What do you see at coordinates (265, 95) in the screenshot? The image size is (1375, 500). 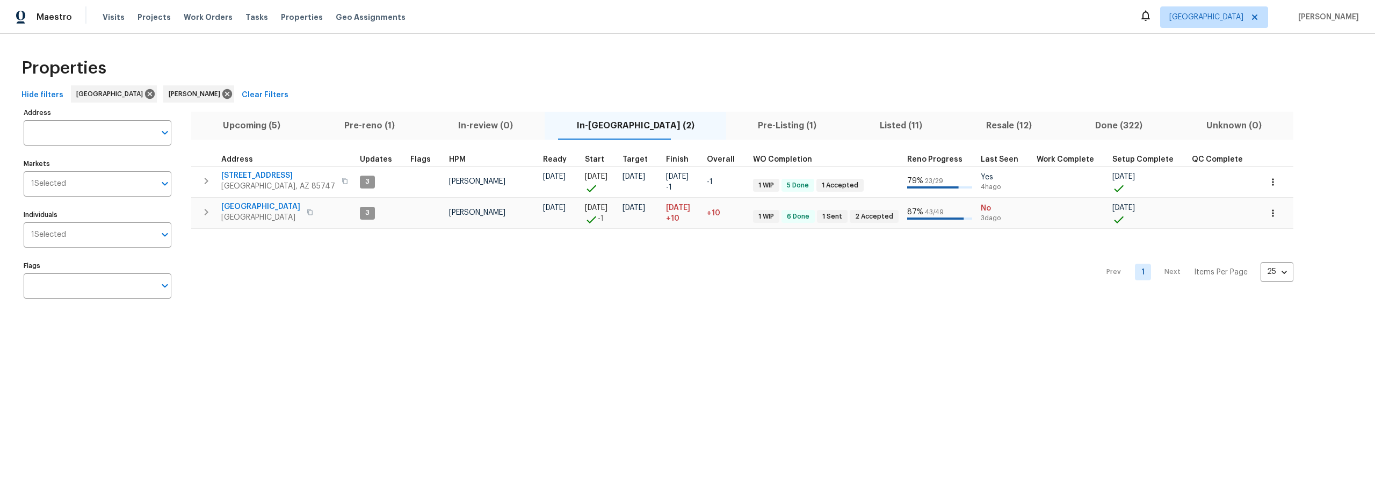 I see `span: Clear Filters` at bounding box center [265, 95].